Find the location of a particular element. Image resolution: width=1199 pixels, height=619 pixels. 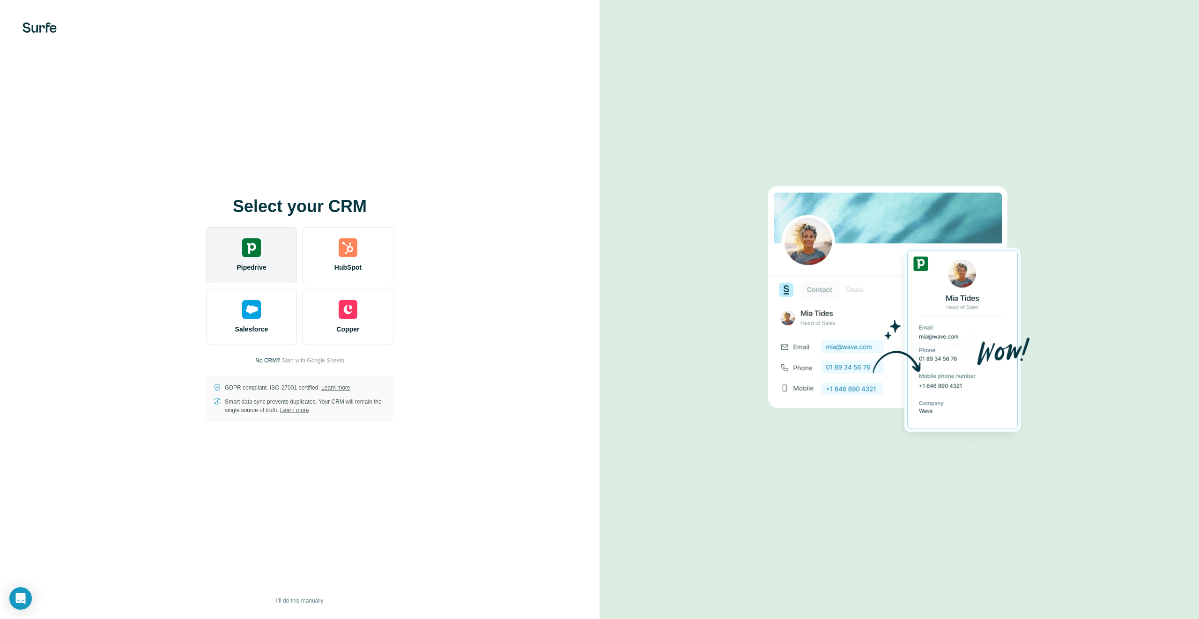

span: Start with Google Sheets is located at coordinates (313, 361).